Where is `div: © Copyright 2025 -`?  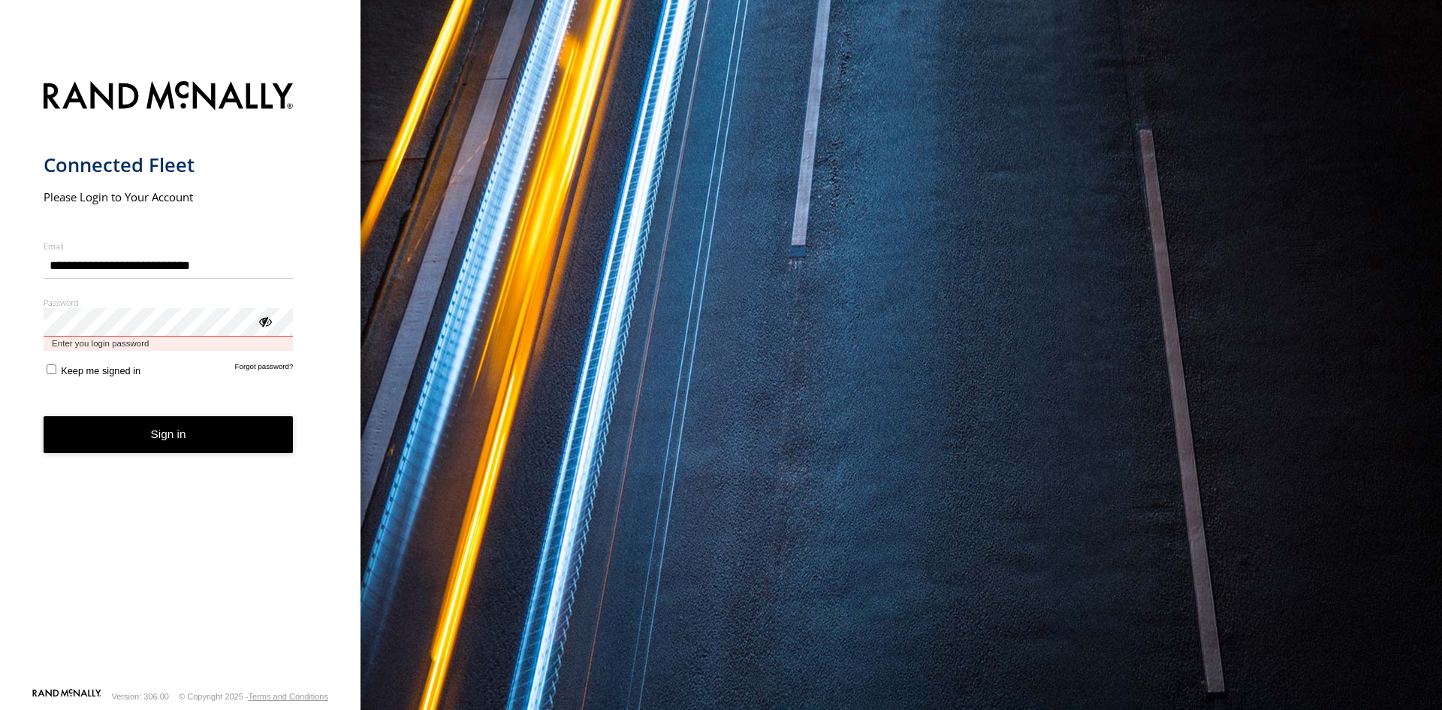
div: © Copyright 2025 - is located at coordinates (253, 696).